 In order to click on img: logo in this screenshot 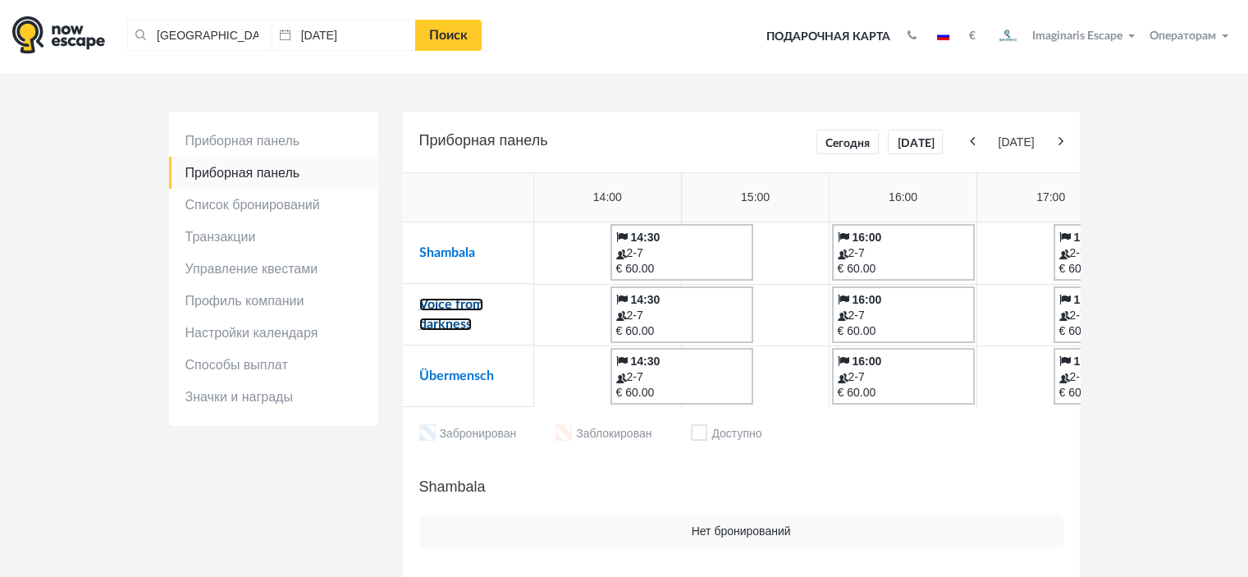, I will do `click(58, 34)`.